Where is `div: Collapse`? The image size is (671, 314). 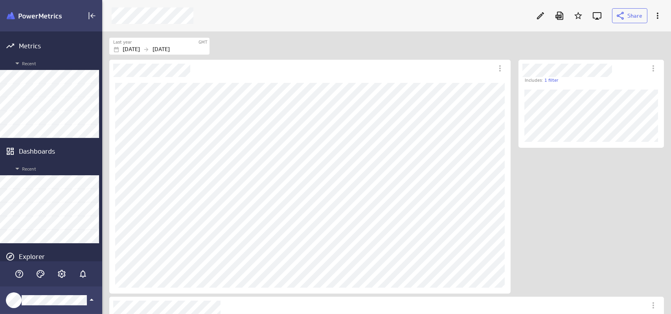 div: Collapse is located at coordinates (92, 16).